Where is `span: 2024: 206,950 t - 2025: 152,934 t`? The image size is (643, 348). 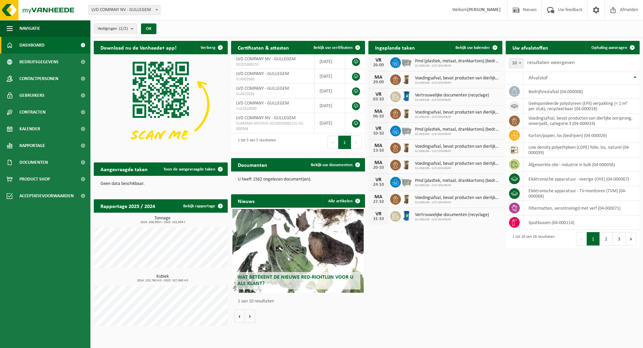
span: 2024: 206,950 t - 2025: 152,934 t is located at coordinates (163, 223).